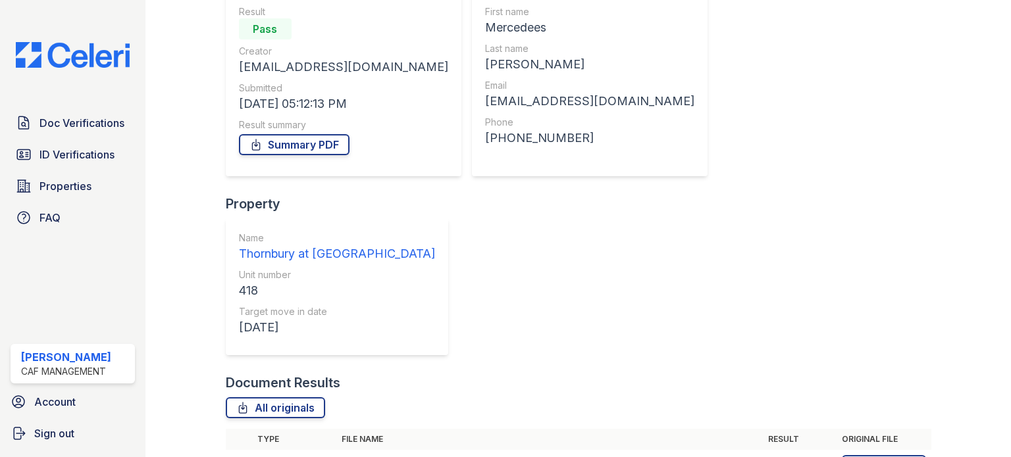  What do you see at coordinates (343, 125) in the screenshot?
I see `div: Result summary` at bounding box center [343, 125].